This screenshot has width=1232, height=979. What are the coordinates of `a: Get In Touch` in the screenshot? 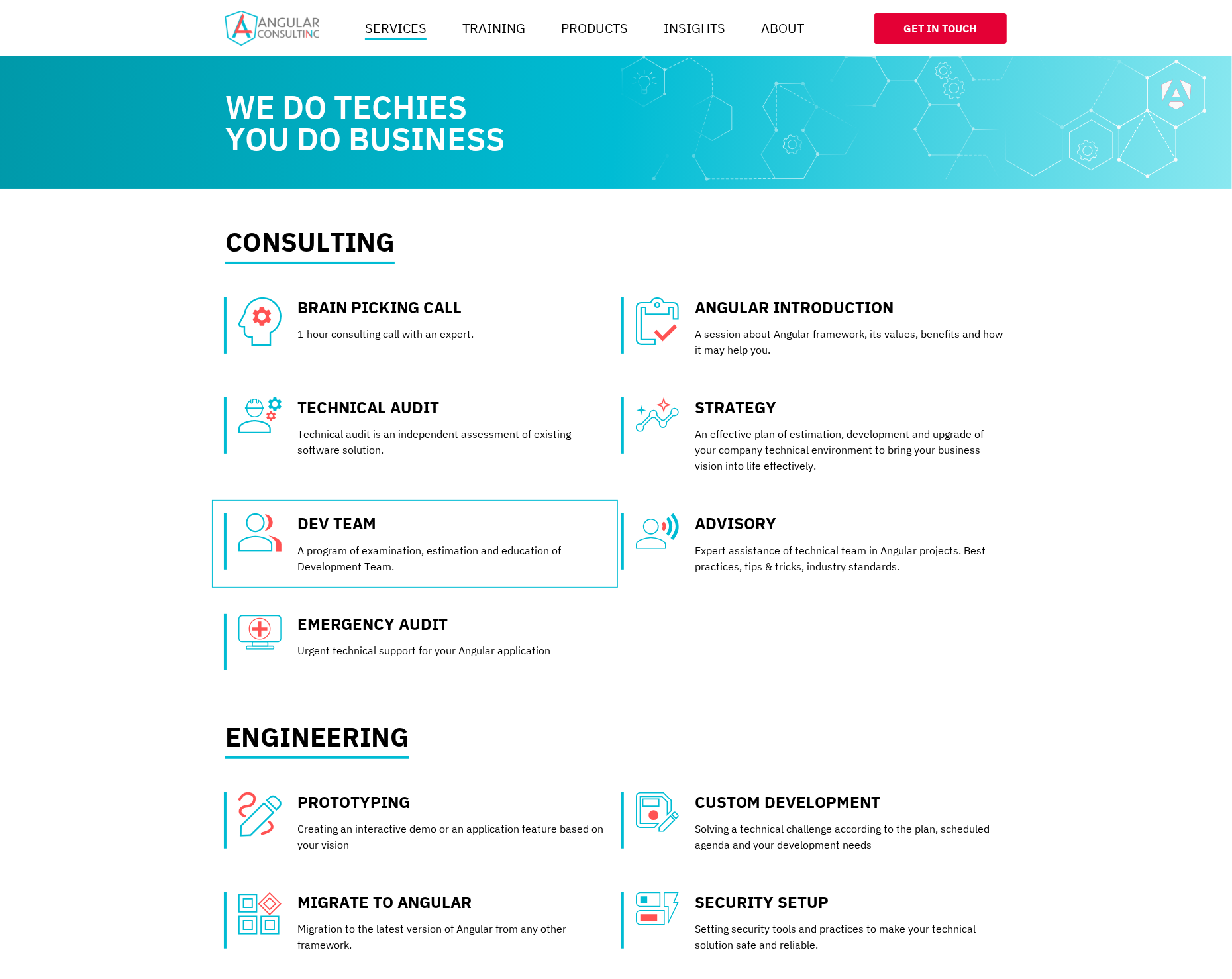 It's located at (940, 28).